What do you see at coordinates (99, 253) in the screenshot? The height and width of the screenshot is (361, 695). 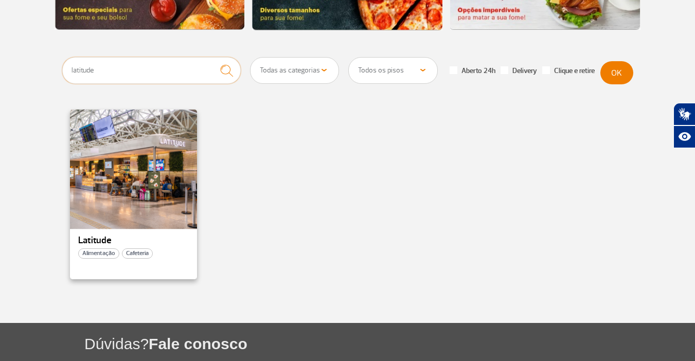 I see `span: Alimentação` at bounding box center [99, 253].